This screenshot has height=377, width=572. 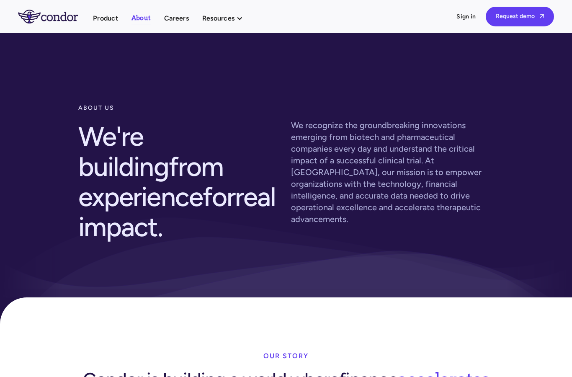 I want to click on div: our story, so click(x=286, y=356).